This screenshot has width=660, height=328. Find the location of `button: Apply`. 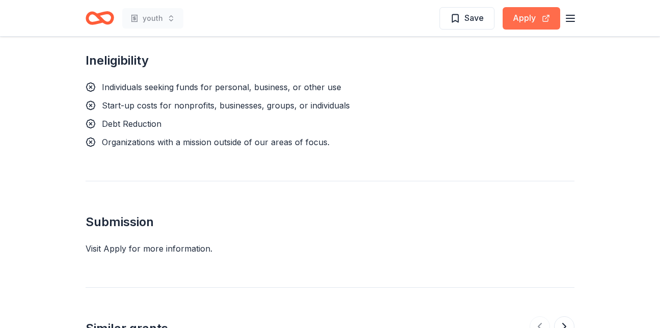

button: Apply is located at coordinates (531, 18).